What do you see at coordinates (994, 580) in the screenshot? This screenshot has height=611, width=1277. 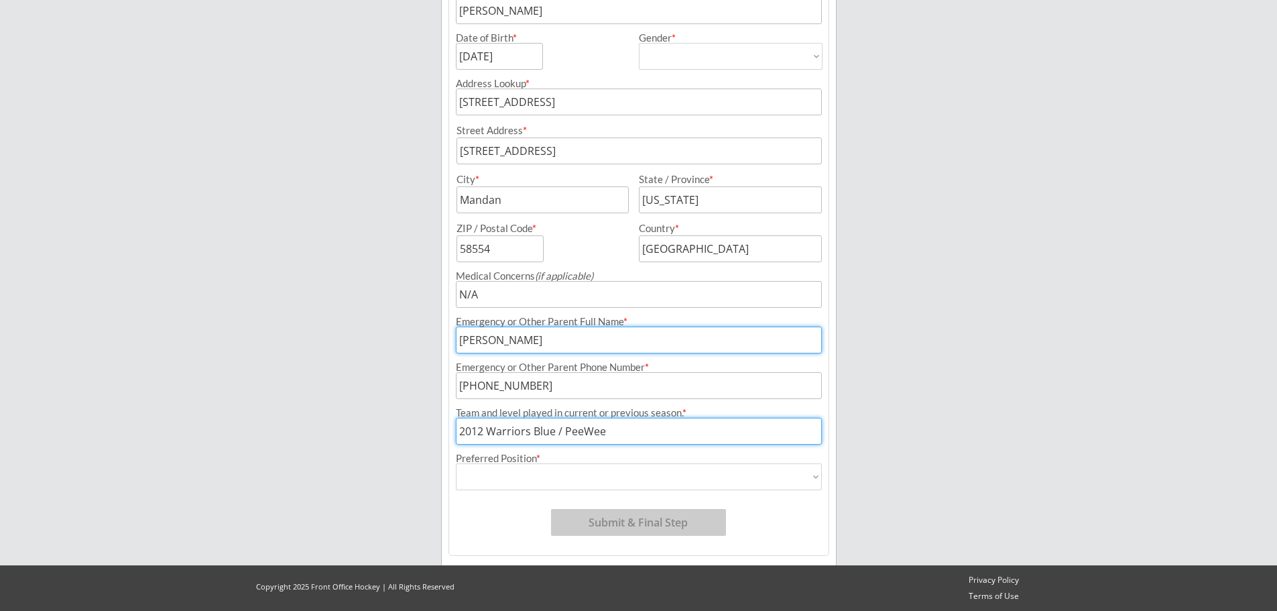 I see `div: Privacy Policy` at bounding box center [994, 580].